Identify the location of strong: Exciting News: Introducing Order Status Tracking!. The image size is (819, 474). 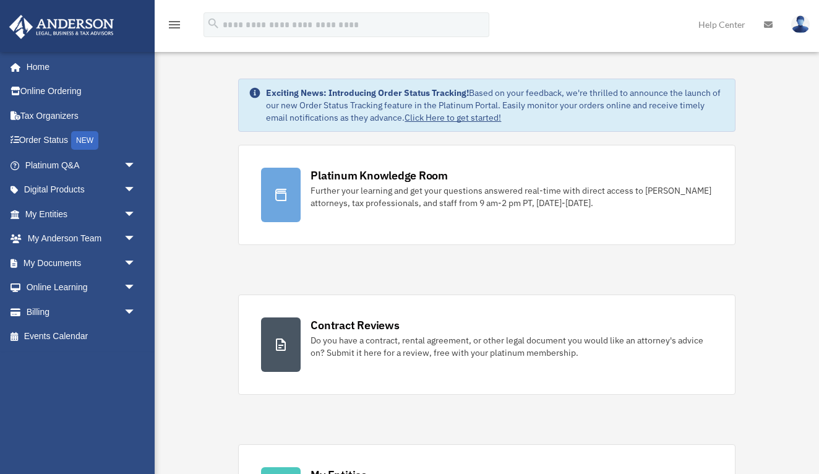
(367, 93).